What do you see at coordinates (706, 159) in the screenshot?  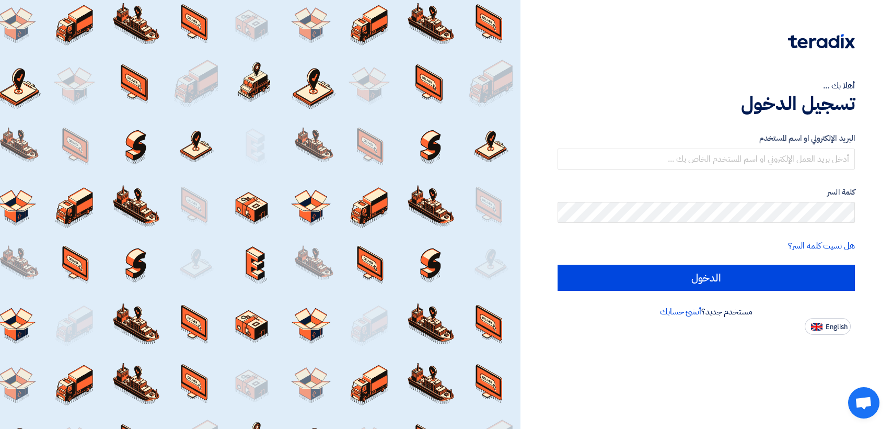 I see `input: أدخل بريد العمل الإلكتروني او اسم المستخدم الخاص بك ...` at bounding box center [706, 159].